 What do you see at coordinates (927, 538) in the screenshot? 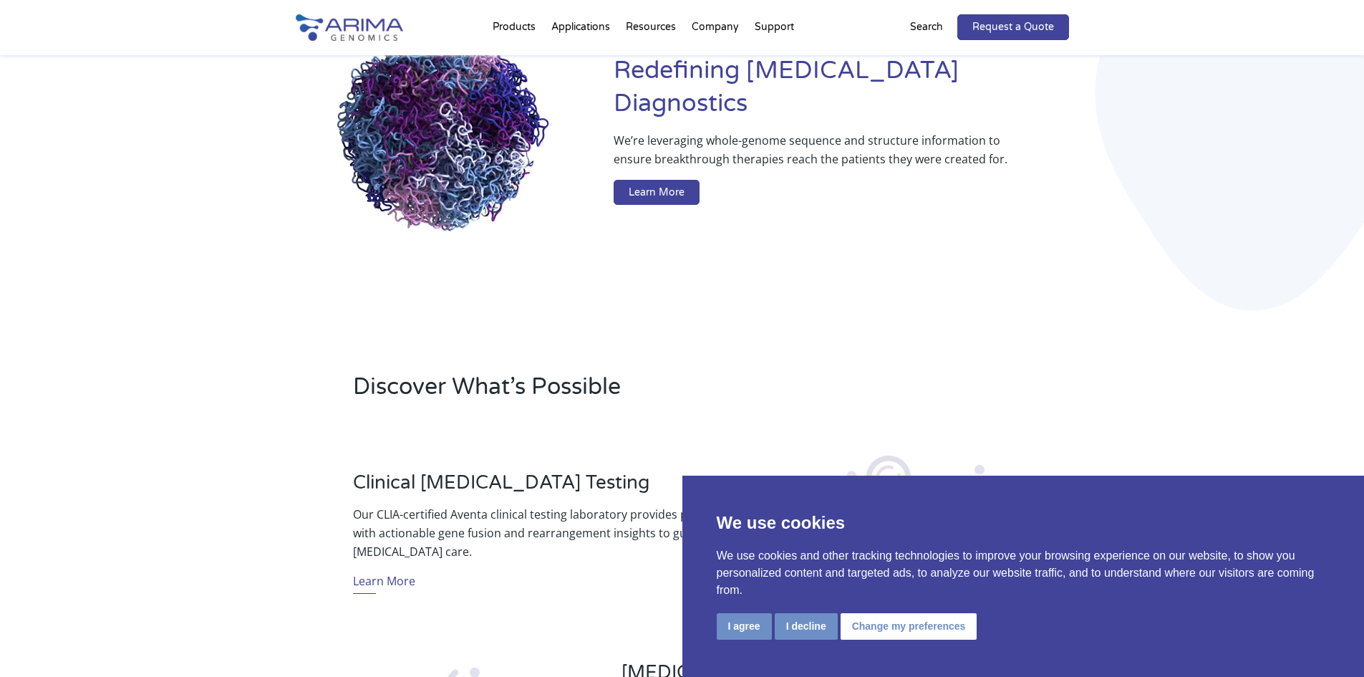
I see `img: Clinical Testing Icon` at bounding box center [927, 538].